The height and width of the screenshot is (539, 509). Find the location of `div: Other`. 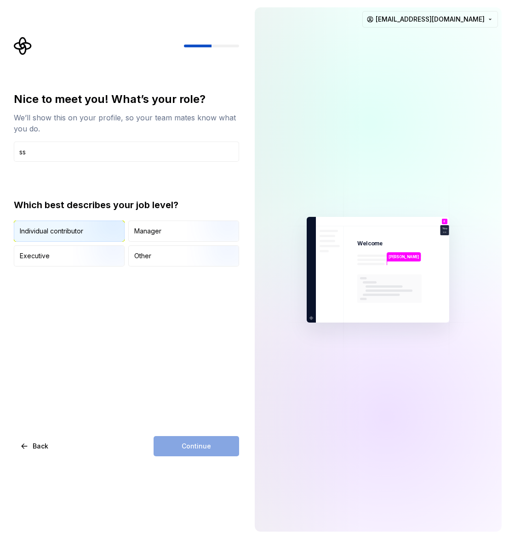

div: Other is located at coordinates (142, 256).